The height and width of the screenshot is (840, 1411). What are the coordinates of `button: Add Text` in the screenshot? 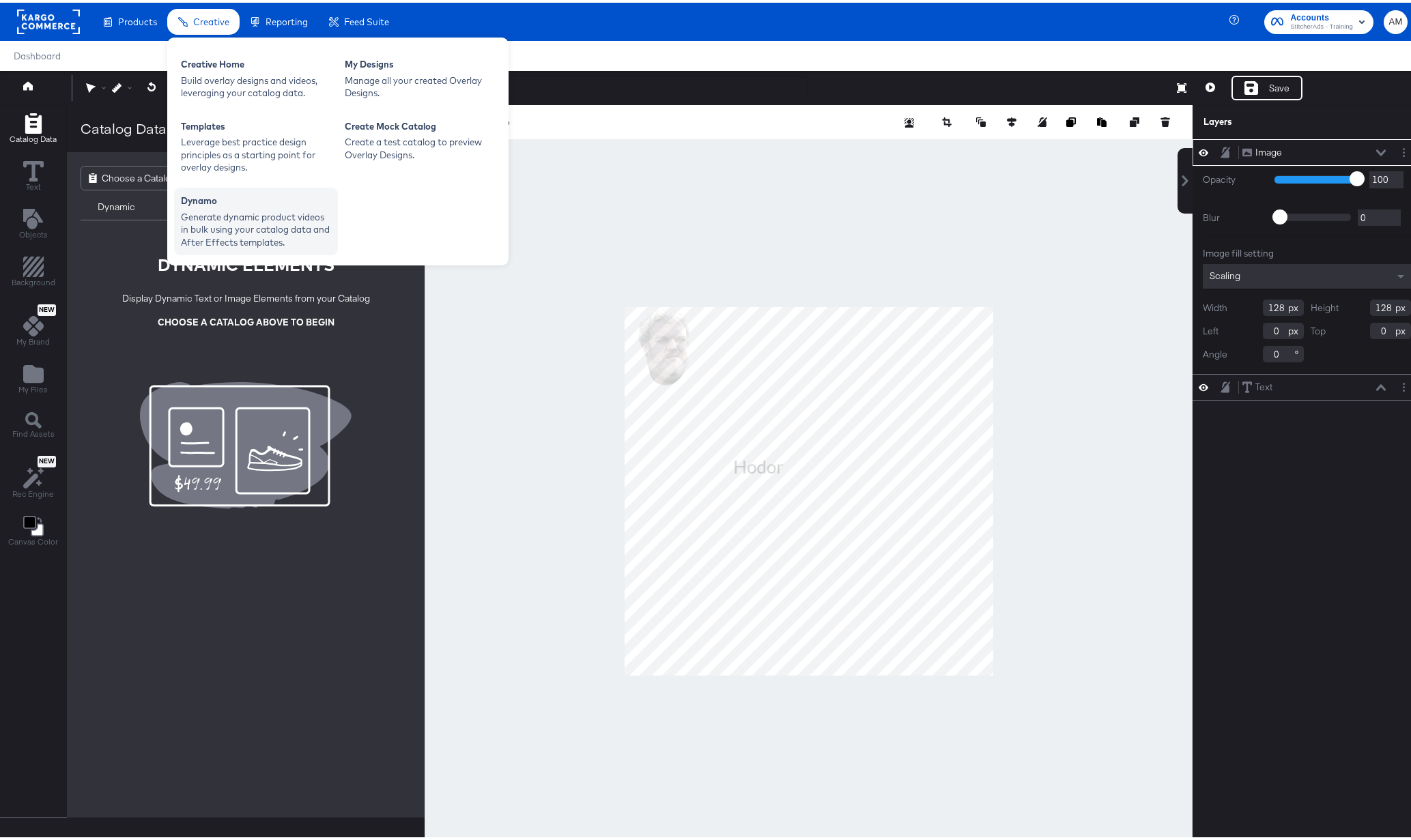 It's located at (33, 222).